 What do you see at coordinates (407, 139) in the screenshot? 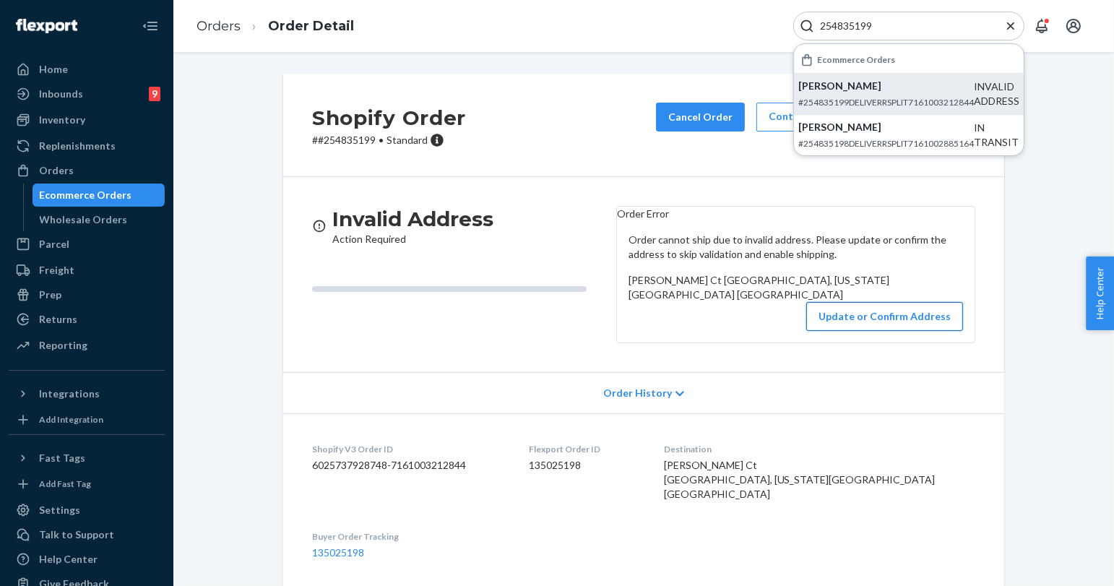
I see `span: Standard` at bounding box center [407, 139].